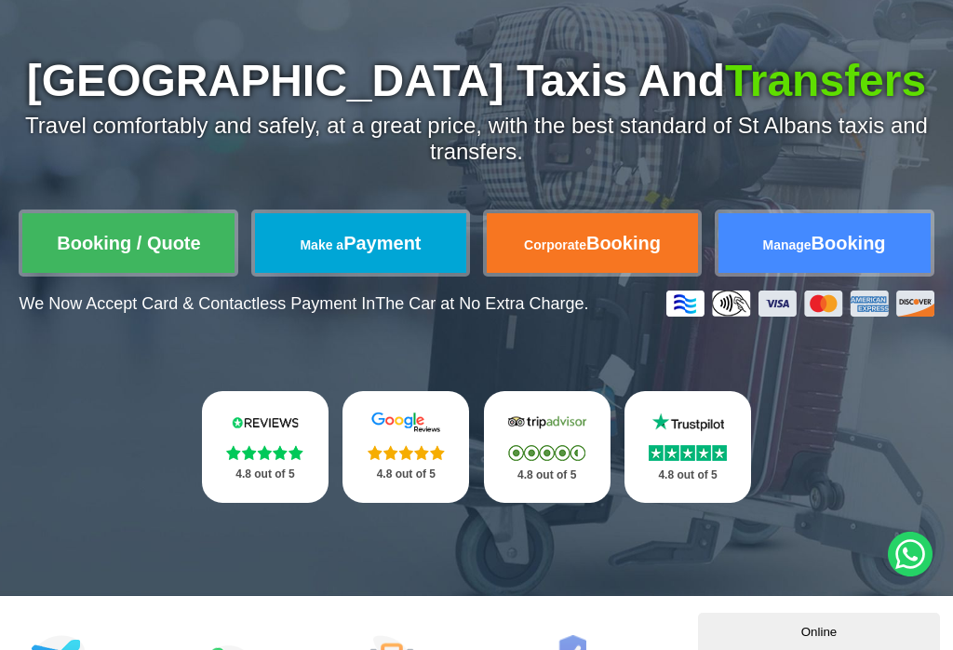 Image resolution: width=953 pixels, height=650 pixels. I want to click on a: CorporateBooking, so click(593, 243).